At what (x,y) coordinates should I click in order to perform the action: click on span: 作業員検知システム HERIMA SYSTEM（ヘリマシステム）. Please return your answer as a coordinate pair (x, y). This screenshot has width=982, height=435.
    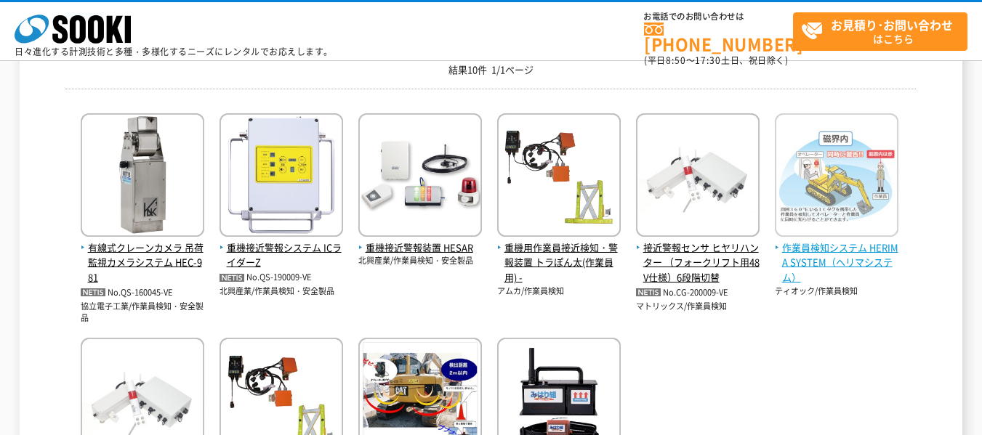
    Looking at the image, I should click on (837, 263).